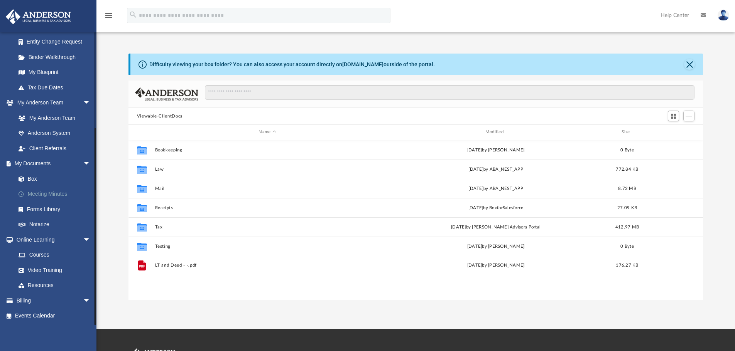  I want to click on a: Notarize, so click(56, 225).